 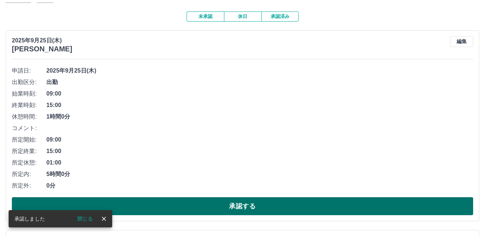 What do you see at coordinates (259, 174) in the screenshot?
I see `span: 5時間0分` at bounding box center [259, 174].